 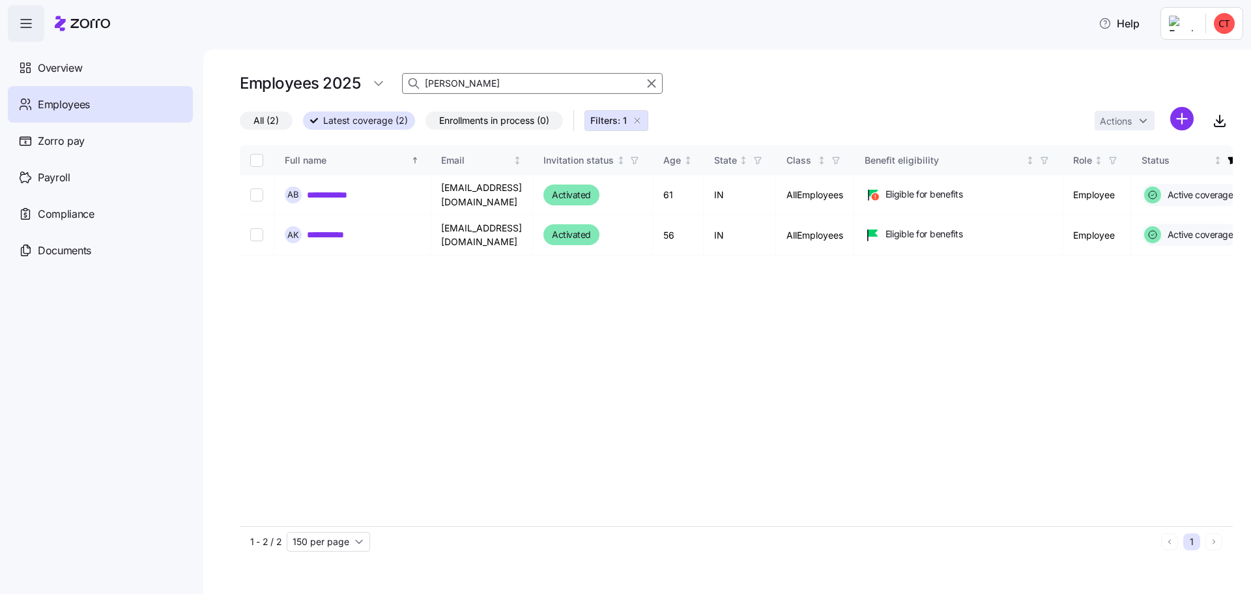 What do you see at coordinates (476, 160) in the screenshot?
I see `div: Email` at bounding box center [476, 160].